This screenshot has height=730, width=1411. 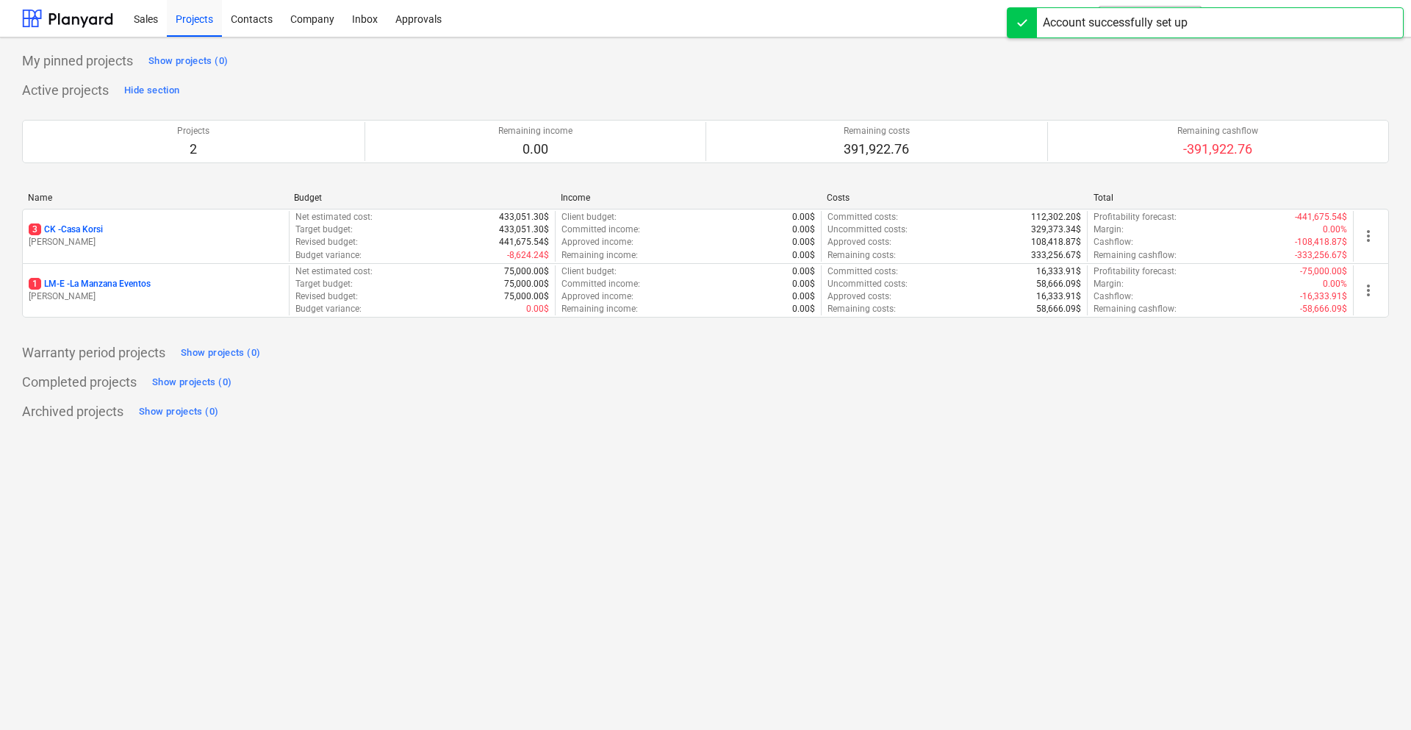 What do you see at coordinates (1056, 229) in the screenshot?
I see `p: 329,373.34$` at bounding box center [1056, 229].